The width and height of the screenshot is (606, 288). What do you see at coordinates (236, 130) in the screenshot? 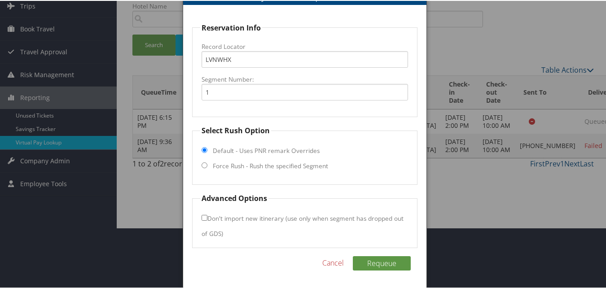
I see `legend: Select Rush Option` at bounding box center [236, 130].